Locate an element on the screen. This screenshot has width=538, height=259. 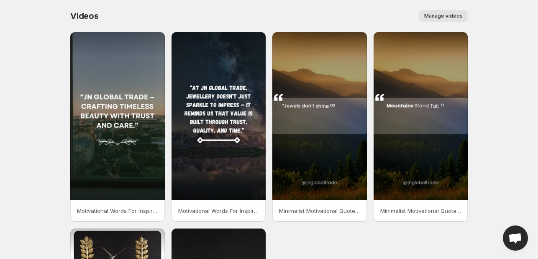
div: Open chat is located at coordinates (515, 238).